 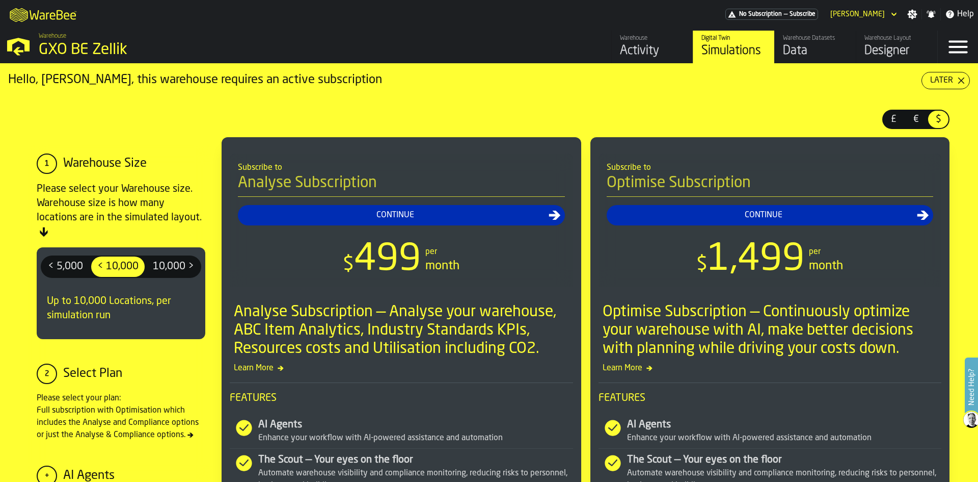 What do you see at coordinates (772, 14) in the screenshot?
I see `div: Menu Subscription` at bounding box center [772, 14].